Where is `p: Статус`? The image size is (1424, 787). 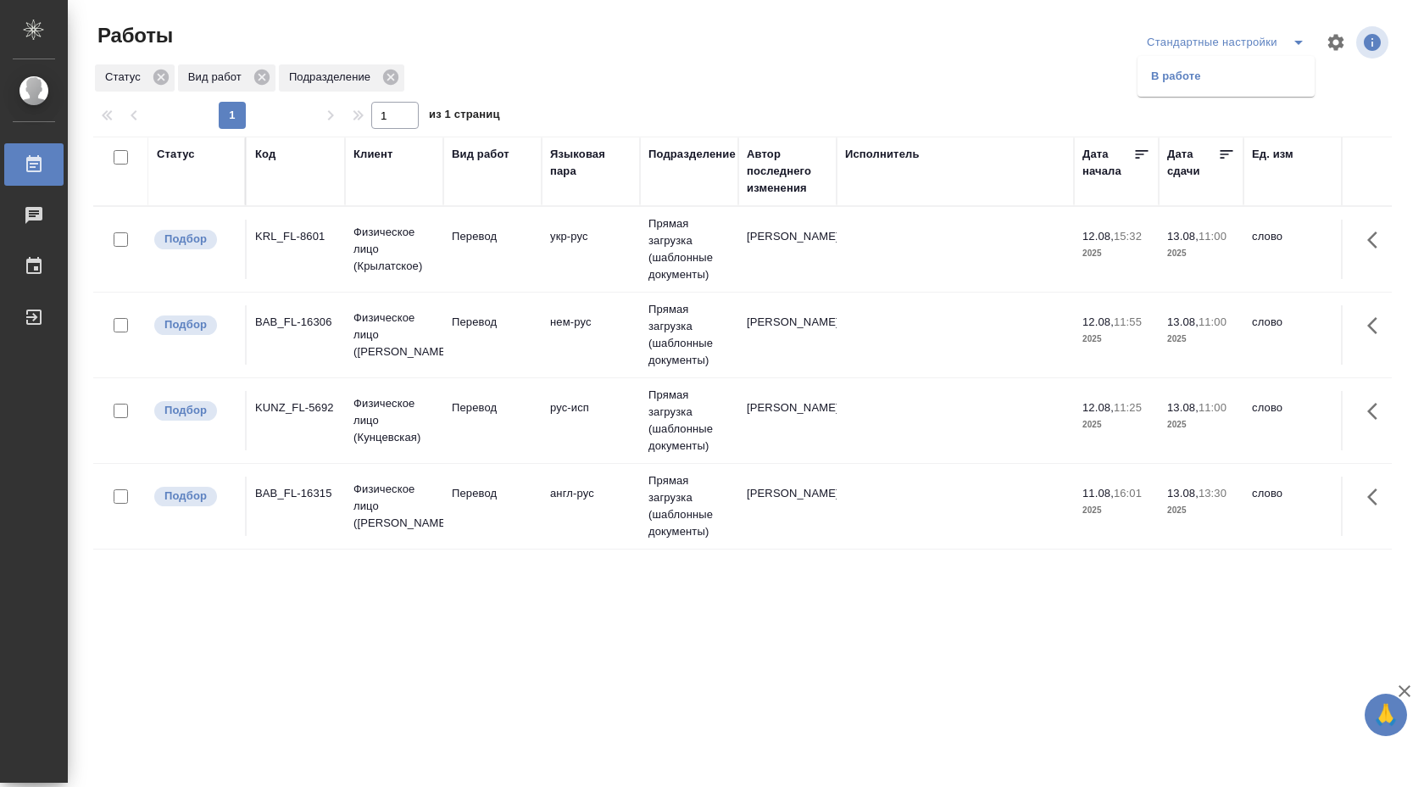
p: Статус is located at coordinates (125, 77).